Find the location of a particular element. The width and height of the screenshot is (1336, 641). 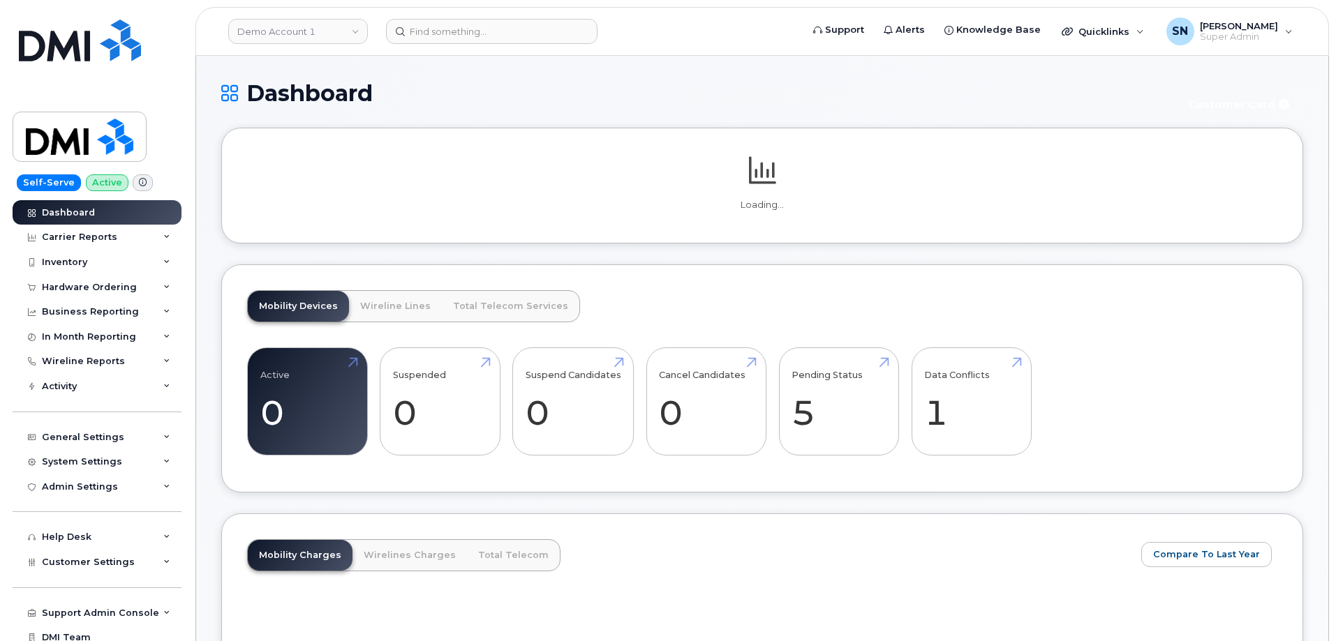

a: Cancel Candidates 0 is located at coordinates (705, 402).